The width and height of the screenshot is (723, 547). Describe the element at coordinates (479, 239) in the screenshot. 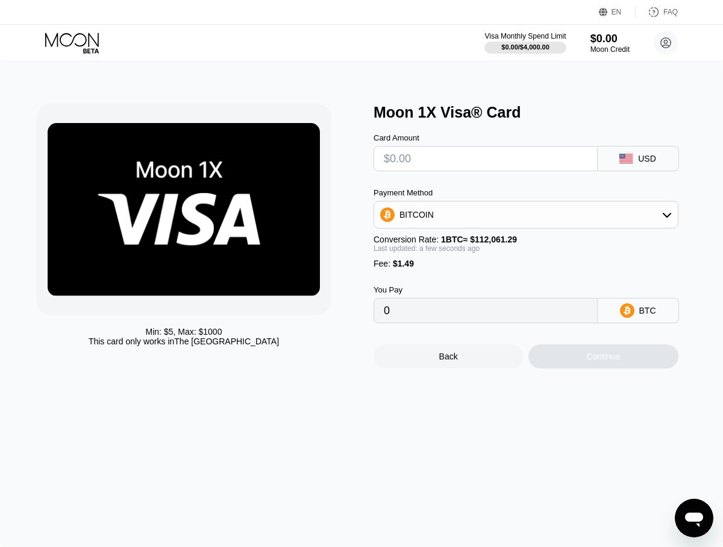

I see `span: 1 BTC ≈ $112,061.29` at that location.